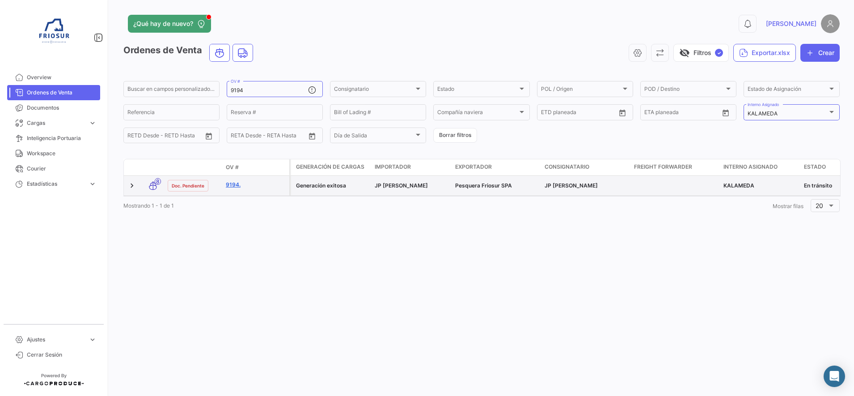  What do you see at coordinates (685, 53) in the screenshot?
I see `span: visibility_off` at bounding box center [685, 53].